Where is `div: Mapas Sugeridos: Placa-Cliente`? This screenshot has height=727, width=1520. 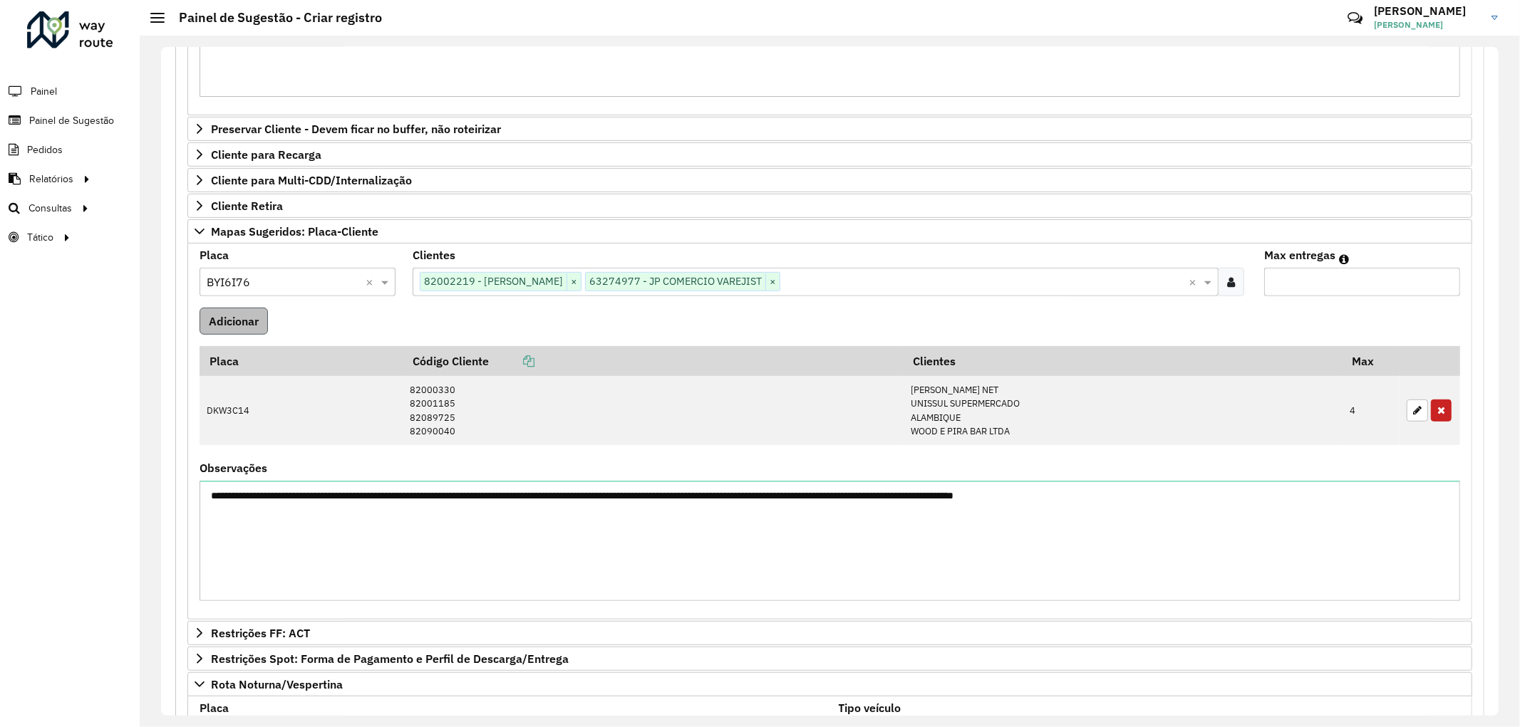
div: Mapas Sugeridos: Placa-Cliente is located at coordinates (829, 432).